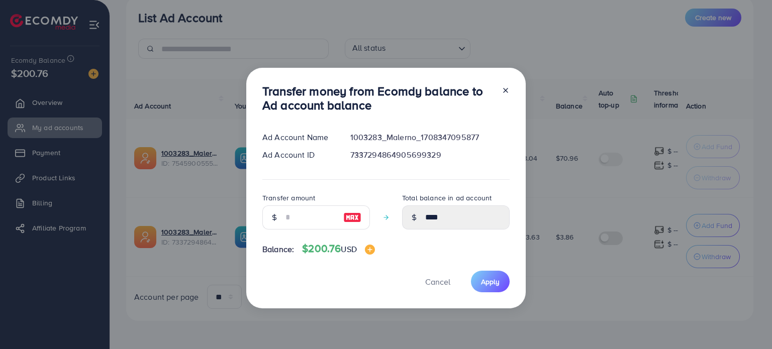  I want to click on button: Cancel, so click(438, 282).